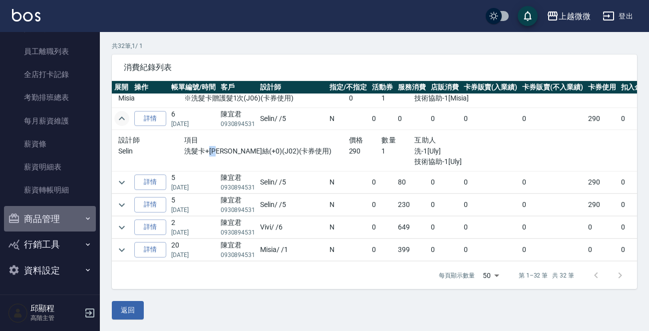  Describe the element at coordinates (122, 87) in the screenshot. I see `th: 展開` at that location.